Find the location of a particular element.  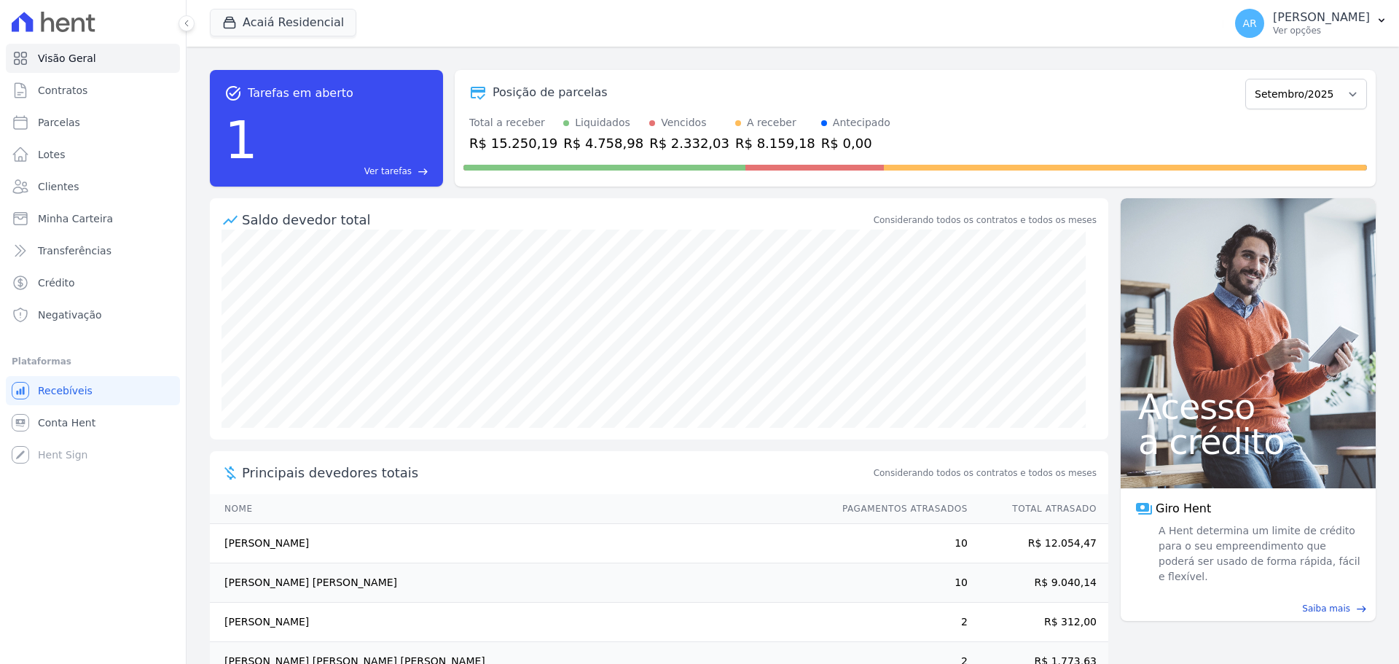

span: Parcelas is located at coordinates (59, 122).